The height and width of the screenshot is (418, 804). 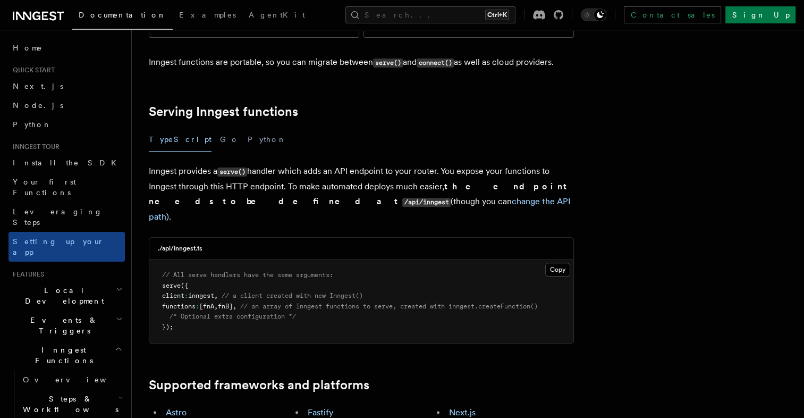 I want to click on span: Python, so click(x=32, y=124).